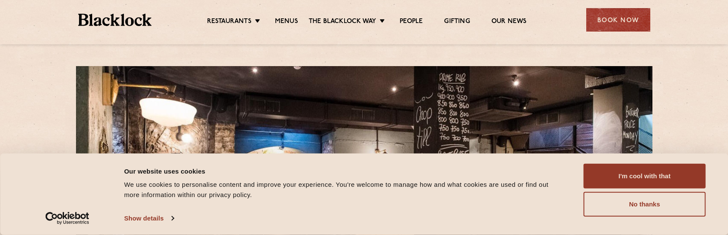  What do you see at coordinates (645, 176) in the screenshot?
I see `button: I'm cool with that` at bounding box center [645, 176].